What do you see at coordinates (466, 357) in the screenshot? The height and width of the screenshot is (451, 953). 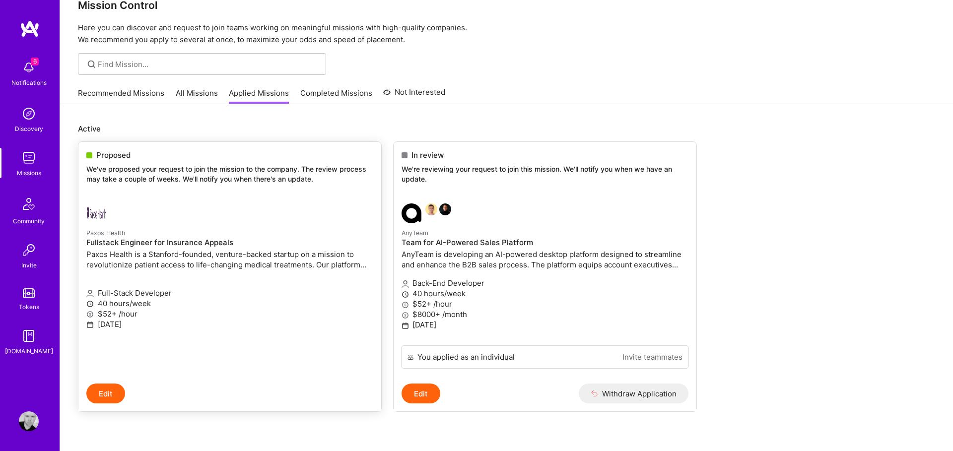 I see `div: You applied as an individual` at bounding box center [466, 357].